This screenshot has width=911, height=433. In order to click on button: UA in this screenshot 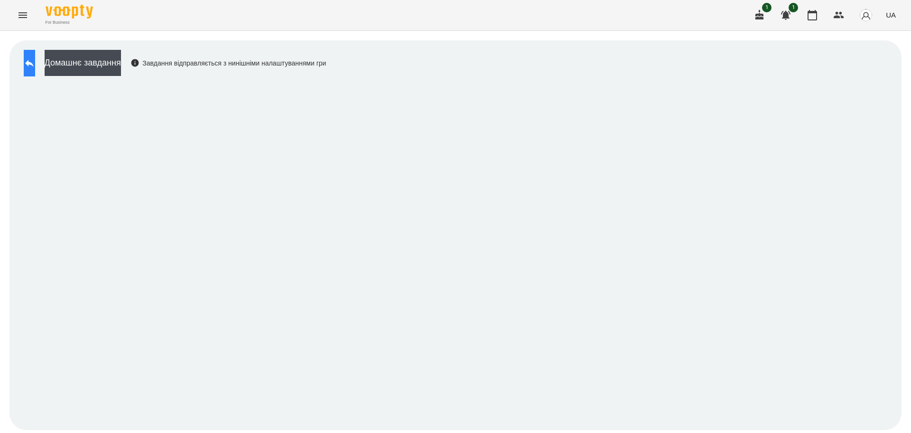, I will do `click(891, 15)`.